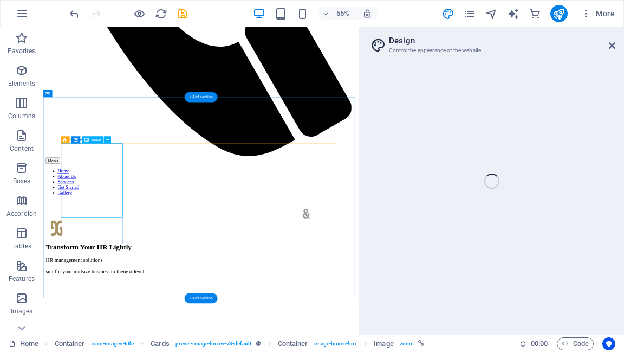 The image size is (624, 352). I want to click on i: AI Writer, so click(513, 14).